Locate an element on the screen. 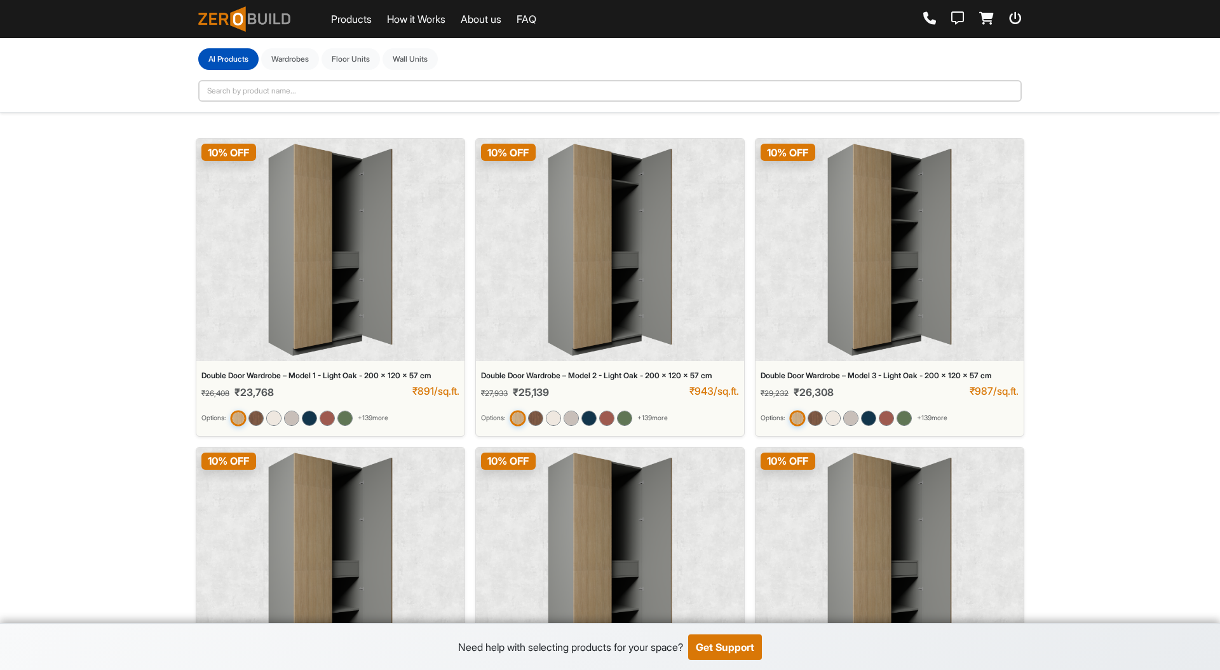  button: Get Support is located at coordinates (725, 647).